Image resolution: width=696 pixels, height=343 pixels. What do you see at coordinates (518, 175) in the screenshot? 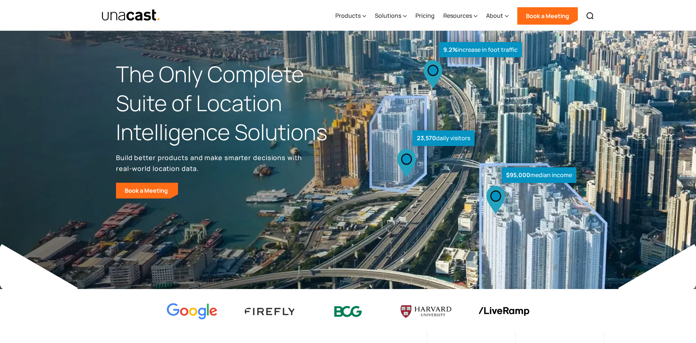
I see `strong: $95,000` at bounding box center [518, 175].